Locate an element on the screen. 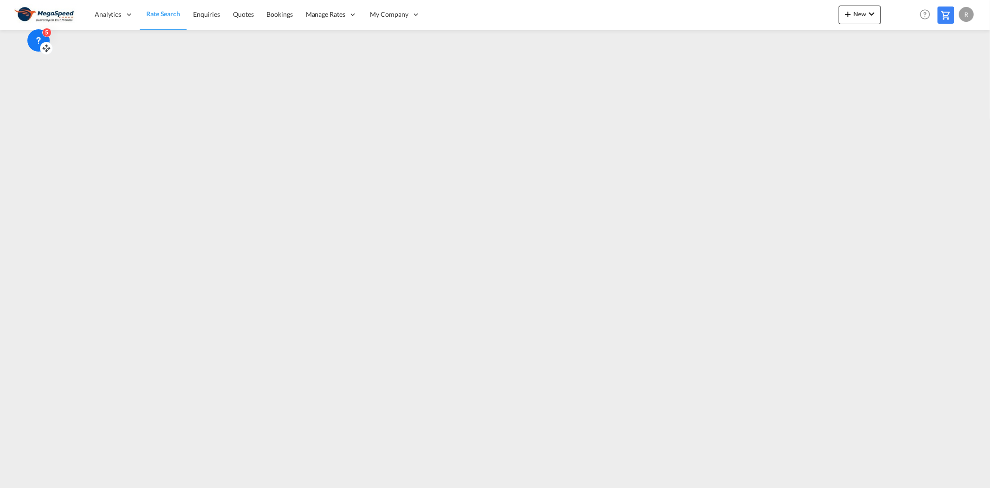 The height and width of the screenshot is (488, 990). img: ad002ba0aea611eda5429768204679d3.JPG is located at coordinates (45, 14).